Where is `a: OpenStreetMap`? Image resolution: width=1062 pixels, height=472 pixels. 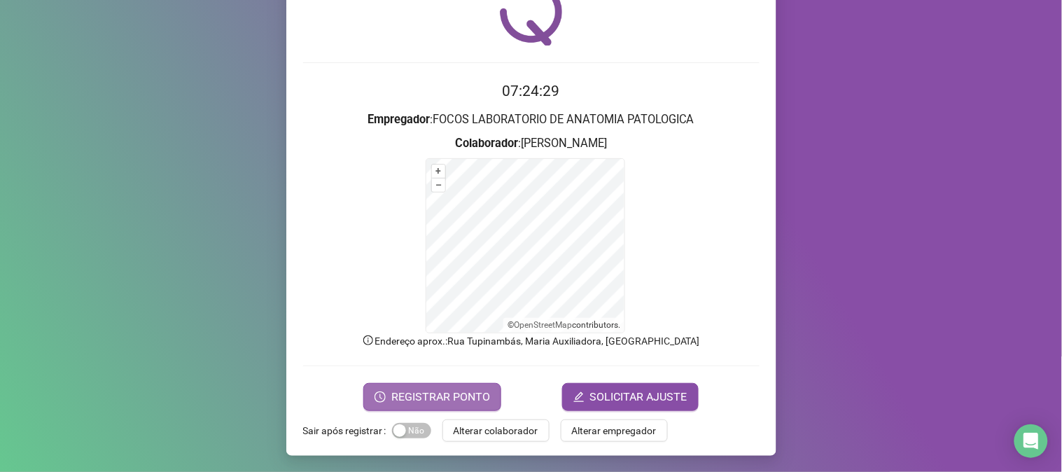 a: OpenStreetMap is located at coordinates (542, 325).